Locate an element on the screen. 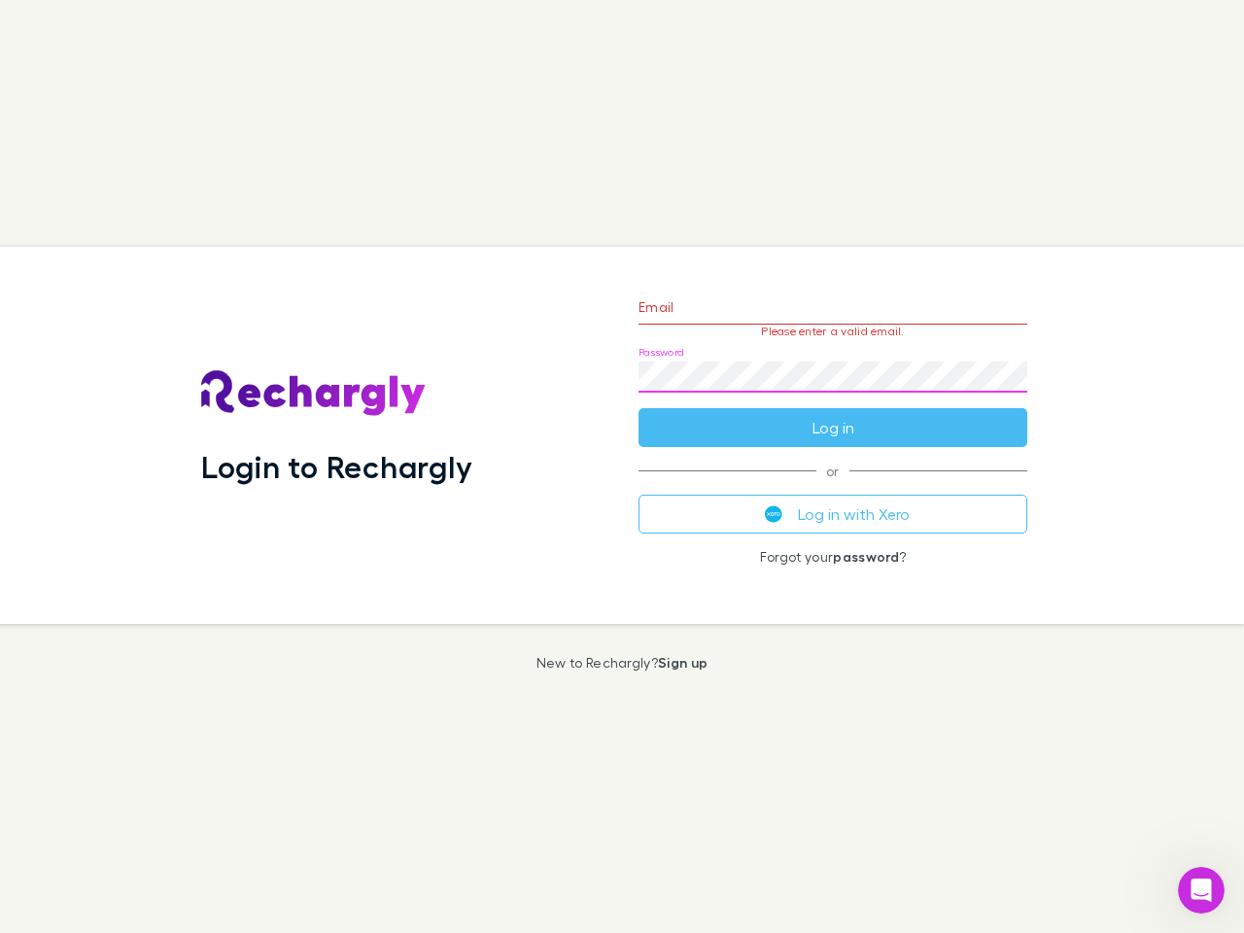 This screenshot has height=933, width=1244. span: or is located at coordinates (833, 470).